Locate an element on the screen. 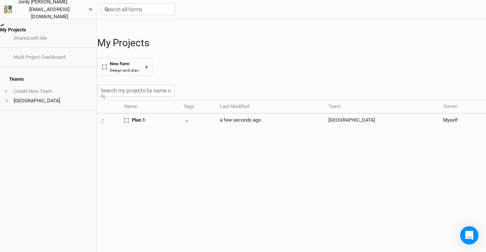  th: Name is located at coordinates (151, 107).